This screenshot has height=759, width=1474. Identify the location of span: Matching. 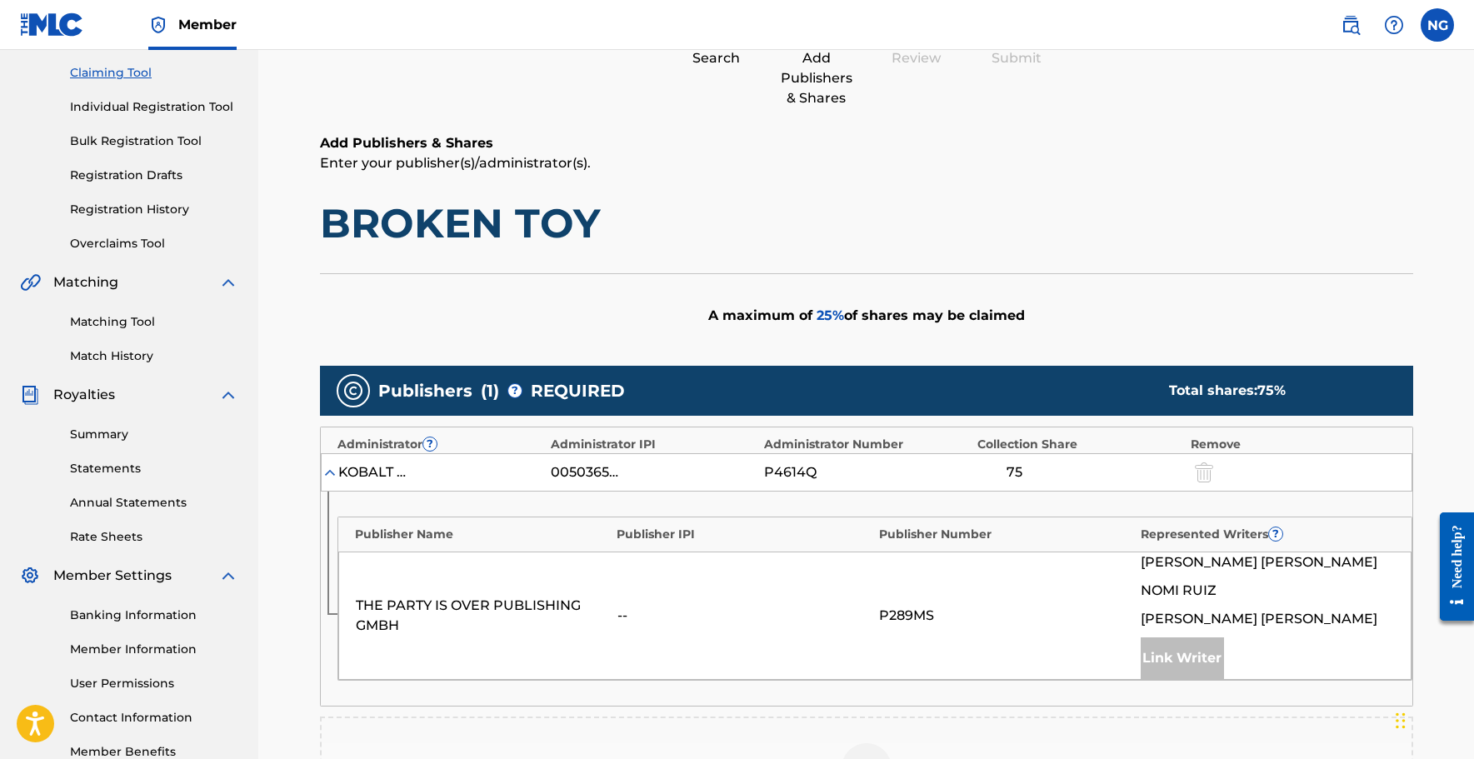
(86, 283).